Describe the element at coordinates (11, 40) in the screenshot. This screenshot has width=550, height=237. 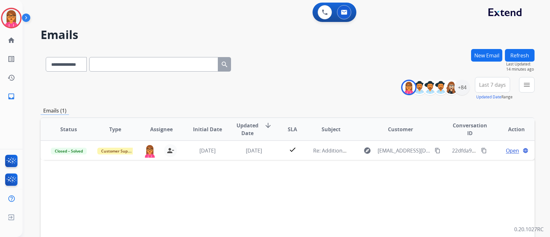
I see `mat-icon: home` at that location.